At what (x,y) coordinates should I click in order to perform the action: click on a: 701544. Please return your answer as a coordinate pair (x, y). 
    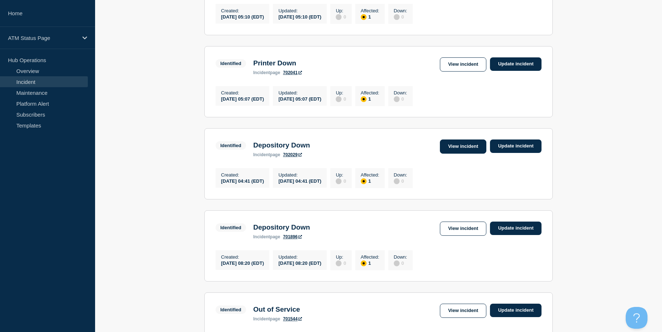
    Looking at the image, I should click on (293, 319).